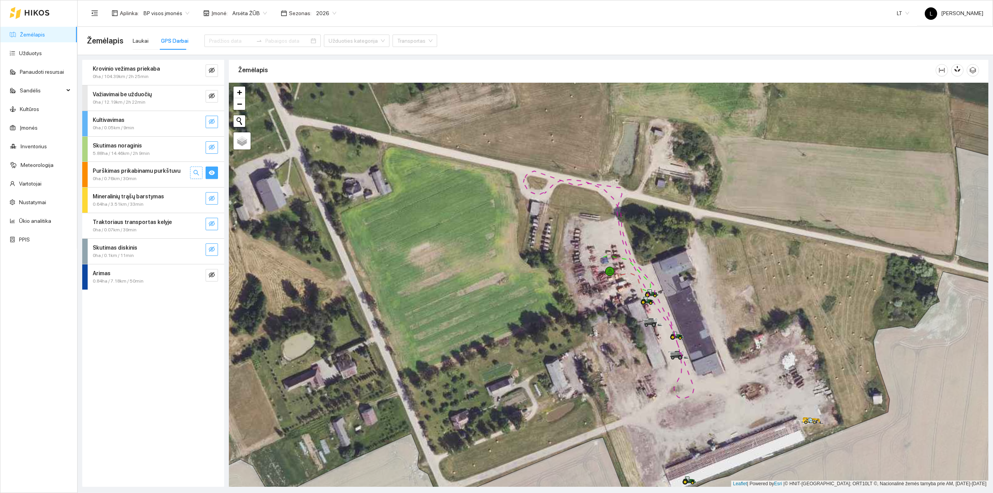 This screenshot has height=493, width=993. I want to click on span: 0ha / 0.07km / 39min, so click(114, 230).